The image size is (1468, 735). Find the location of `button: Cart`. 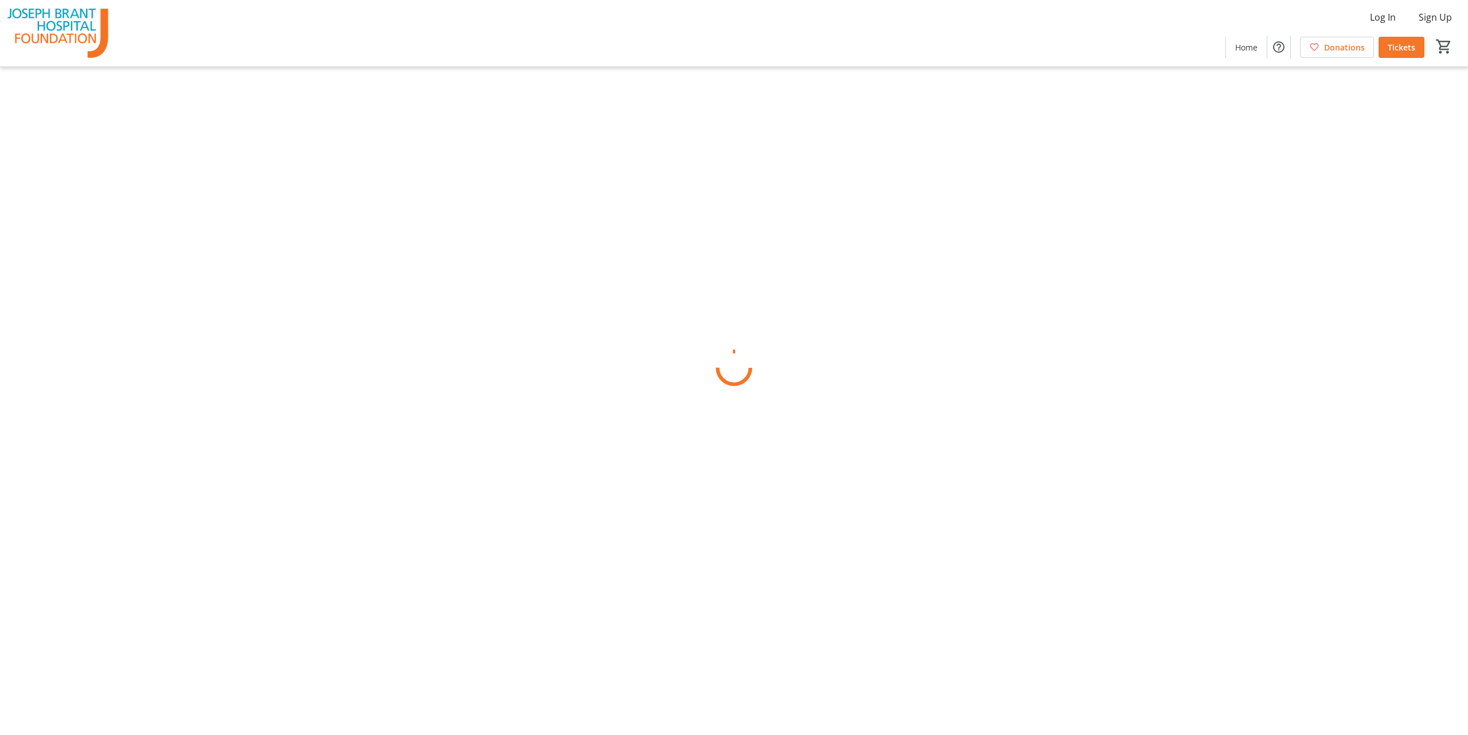

button: Cart is located at coordinates (1444, 46).